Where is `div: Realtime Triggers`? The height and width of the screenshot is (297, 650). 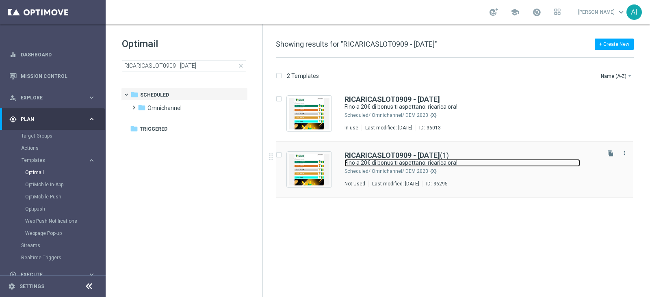
div: Realtime Triggers is located at coordinates (63, 258).